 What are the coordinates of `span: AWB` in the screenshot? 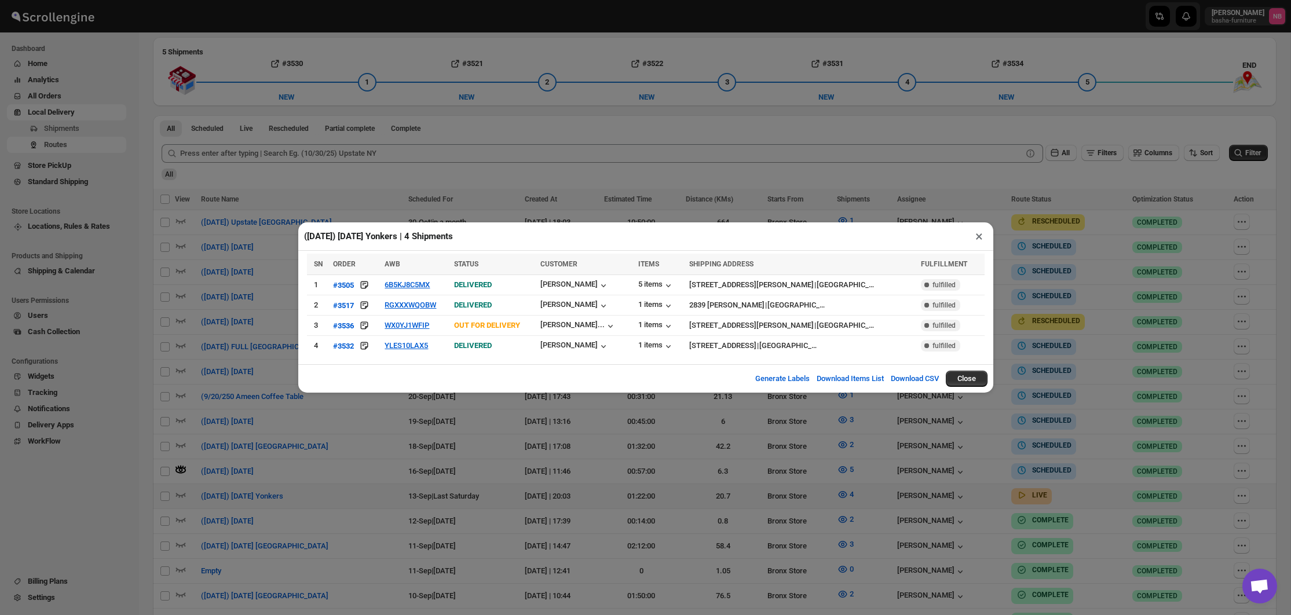 It's located at (392, 264).